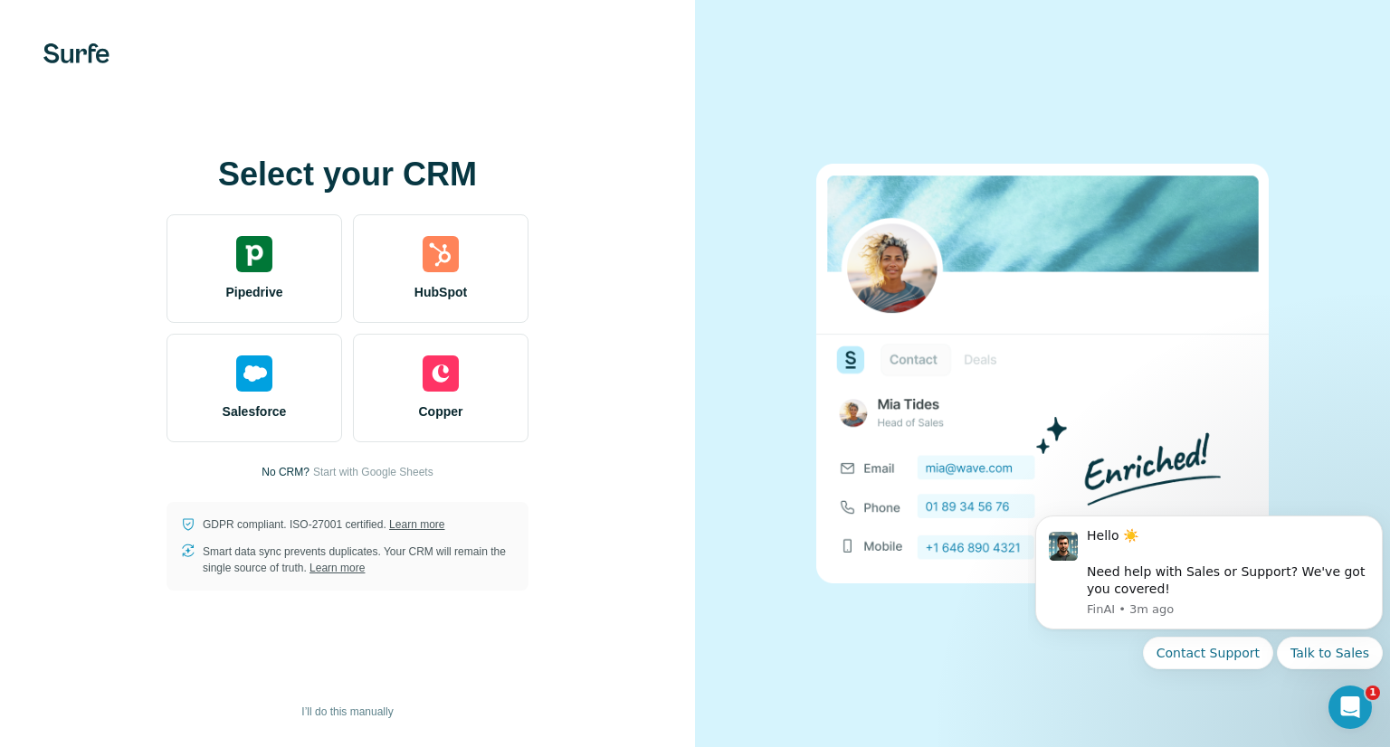 This screenshot has width=1390, height=747. I want to click on img: copper's logo, so click(441, 374).